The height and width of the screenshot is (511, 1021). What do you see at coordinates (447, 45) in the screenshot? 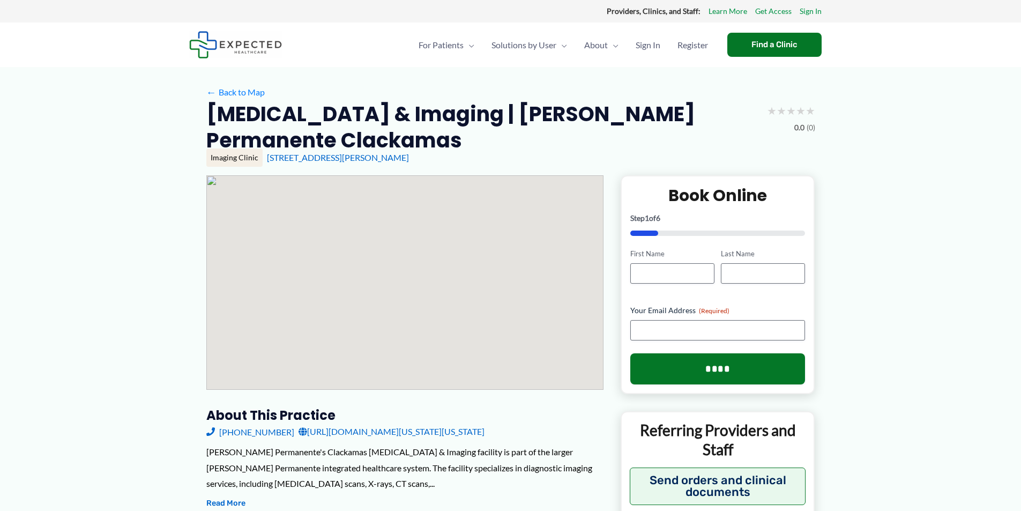
I see `a: For PatientsMenu Toggle` at bounding box center [447, 45].